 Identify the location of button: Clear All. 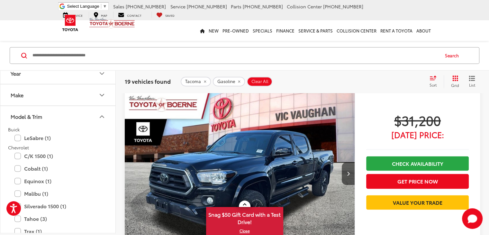
(260, 81).